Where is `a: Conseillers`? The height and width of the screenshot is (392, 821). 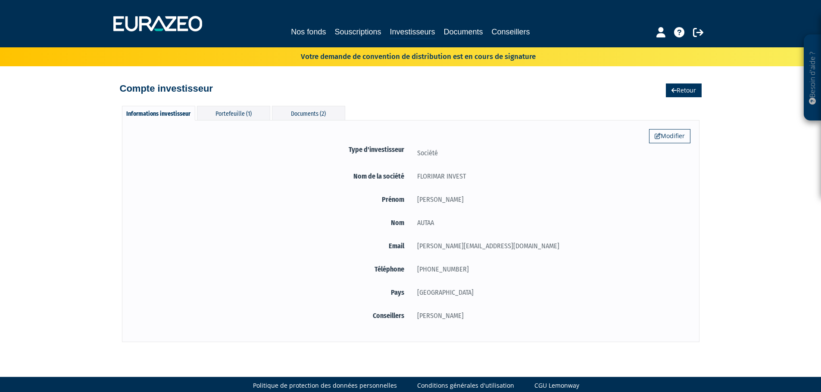
a: Conseillers is located at coordinates (510, 32).